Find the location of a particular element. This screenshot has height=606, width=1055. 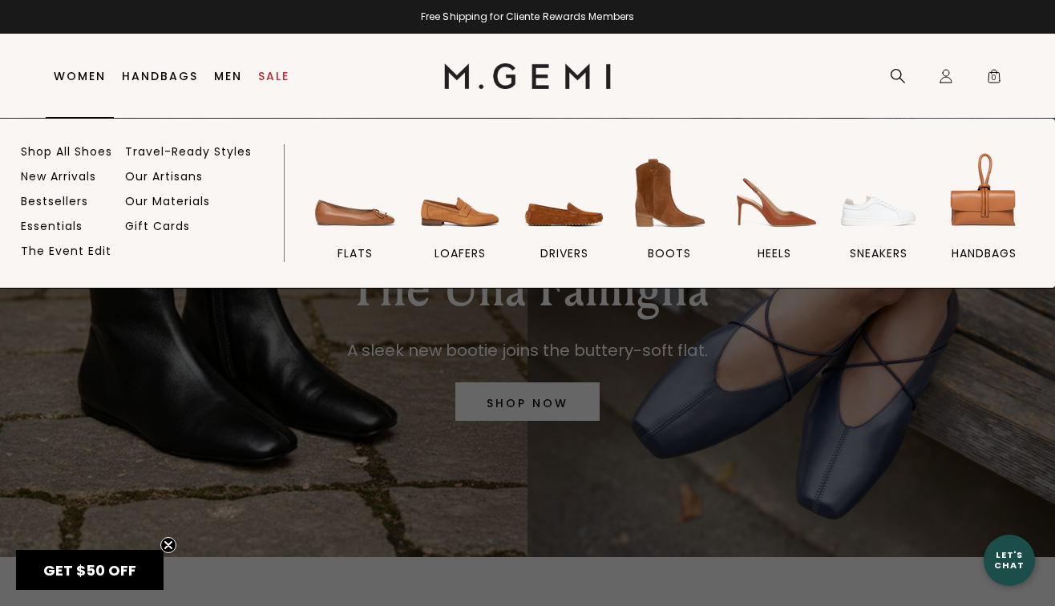

span: handbags is located at coordinates (983, 253).